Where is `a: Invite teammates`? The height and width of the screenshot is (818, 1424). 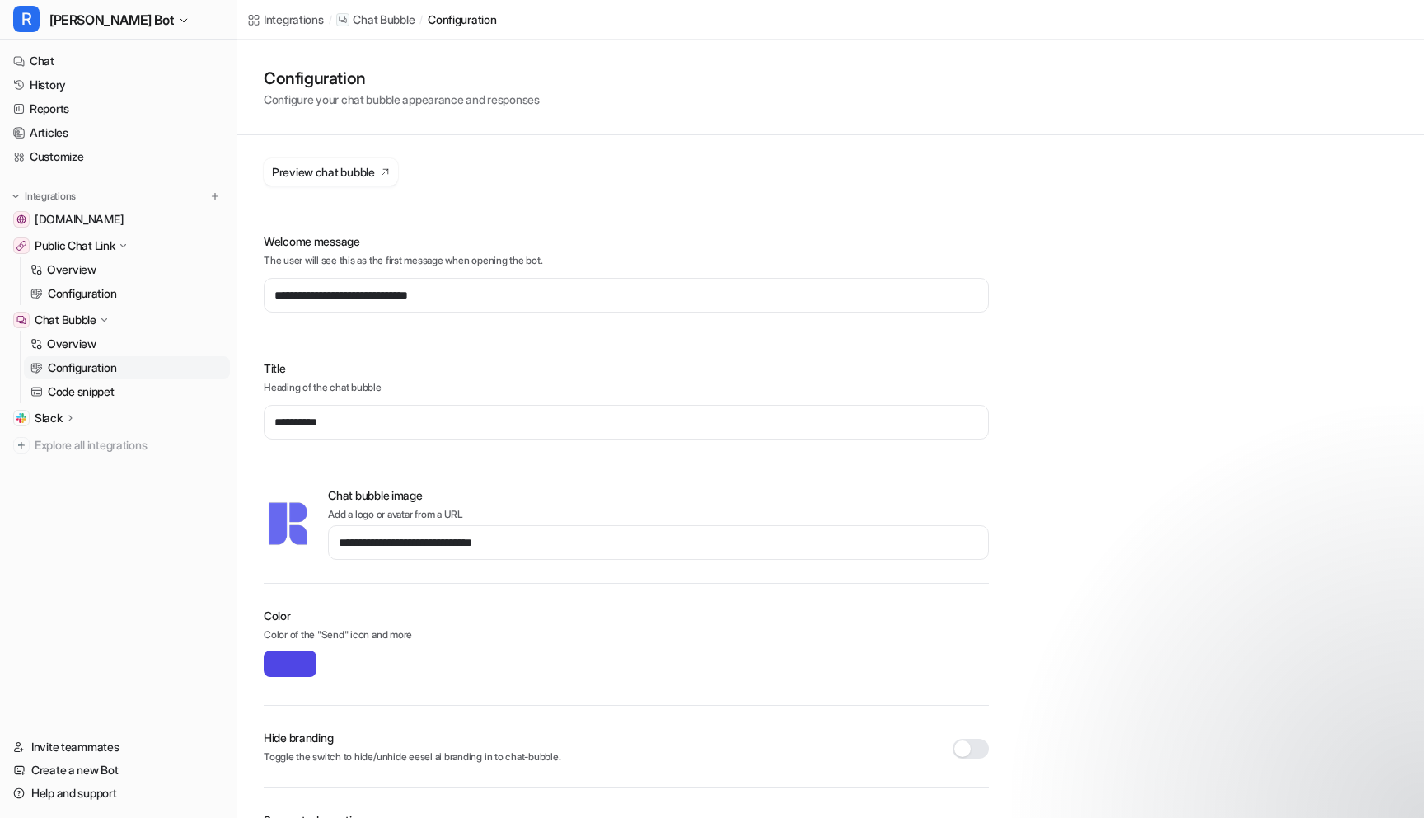
a: Invite teammates is located at coordinates (118, 747).